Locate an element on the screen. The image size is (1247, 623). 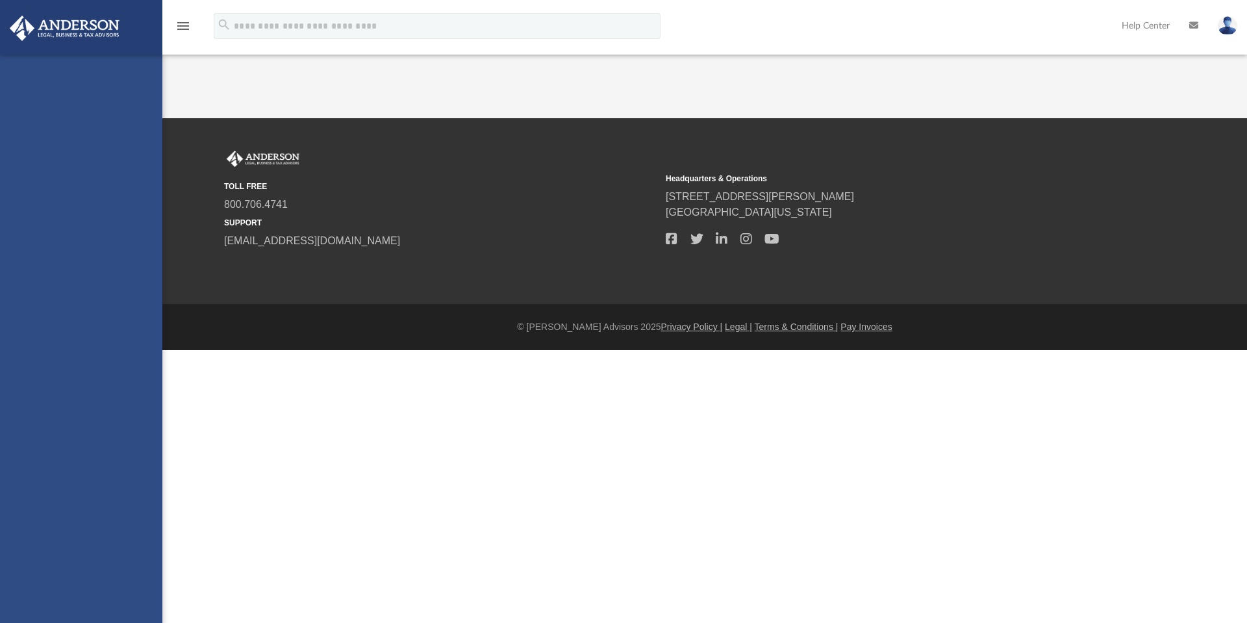
small: TOLL FREE is located at coordinates (440, 186).